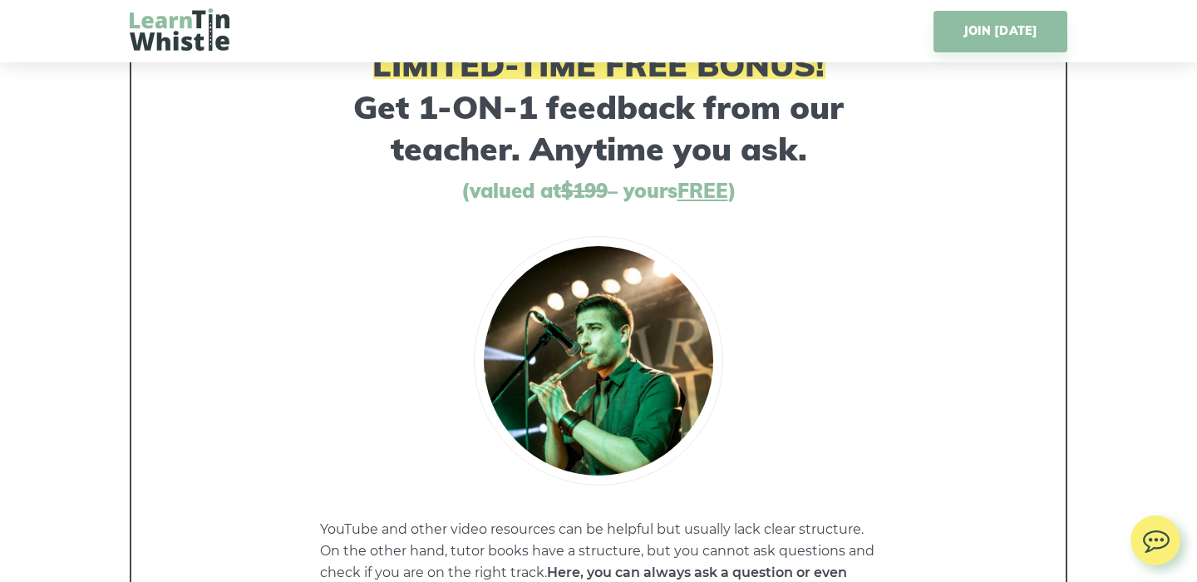 This screenshot has height=582, width=1197. Describe the element at coordinates (1156, 536) in the screenshot. I see `img: chat.svg` at that location.